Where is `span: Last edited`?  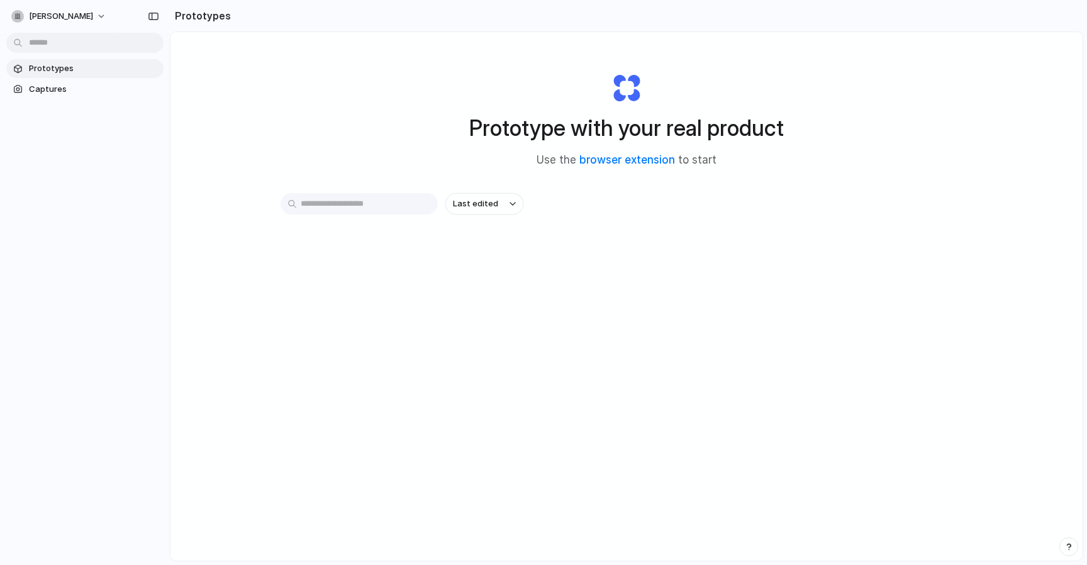 span: Last edited is located at coordinates (476, 204).